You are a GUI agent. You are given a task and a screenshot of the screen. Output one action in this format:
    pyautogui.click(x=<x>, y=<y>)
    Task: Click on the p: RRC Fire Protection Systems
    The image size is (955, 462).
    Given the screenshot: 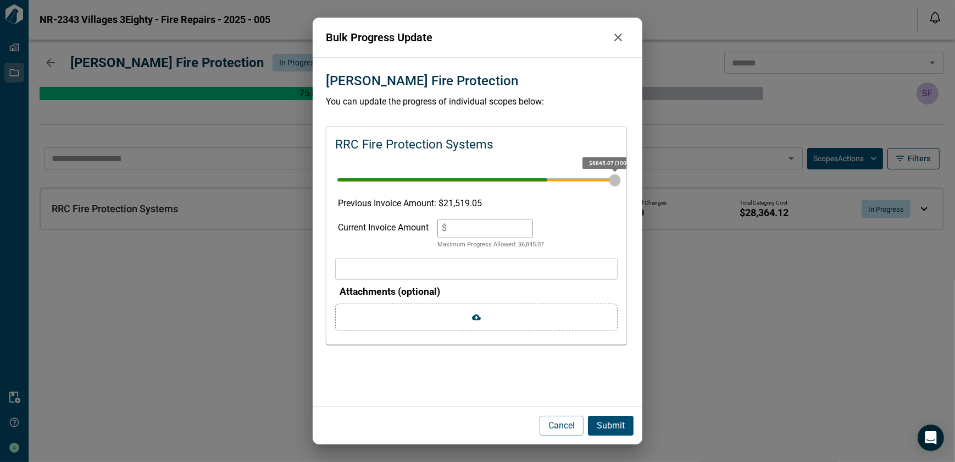 What is the action you would take?
    pyautogui.click(x=414, y=145)
    